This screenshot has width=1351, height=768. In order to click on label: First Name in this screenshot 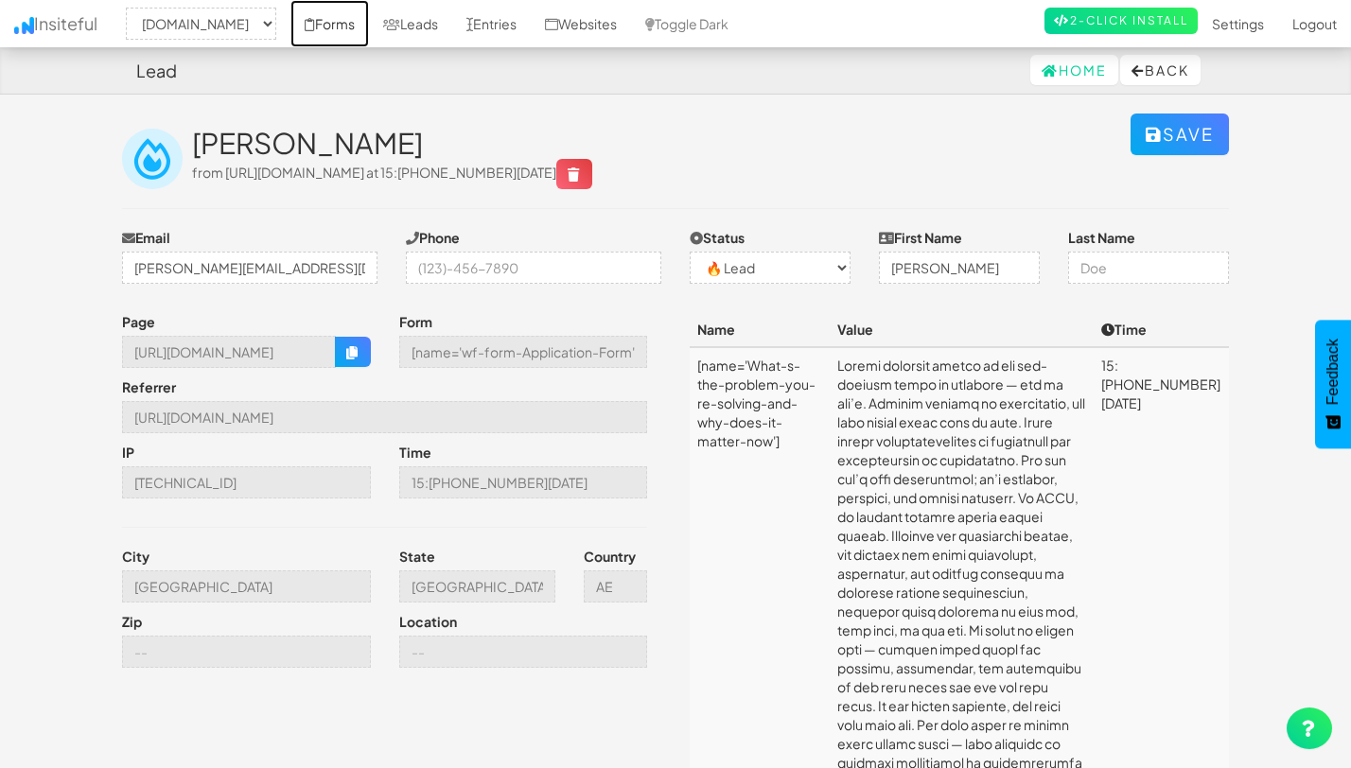, I will do `click(920, 237)`.